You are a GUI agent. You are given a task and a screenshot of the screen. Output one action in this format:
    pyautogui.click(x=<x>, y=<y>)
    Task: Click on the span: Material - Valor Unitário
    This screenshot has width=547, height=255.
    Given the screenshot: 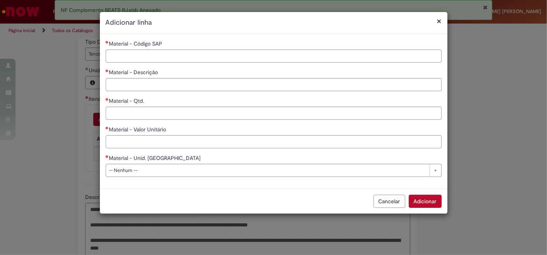 What is the action you would take?
    pyautogui.click(x=139, y=130)
    